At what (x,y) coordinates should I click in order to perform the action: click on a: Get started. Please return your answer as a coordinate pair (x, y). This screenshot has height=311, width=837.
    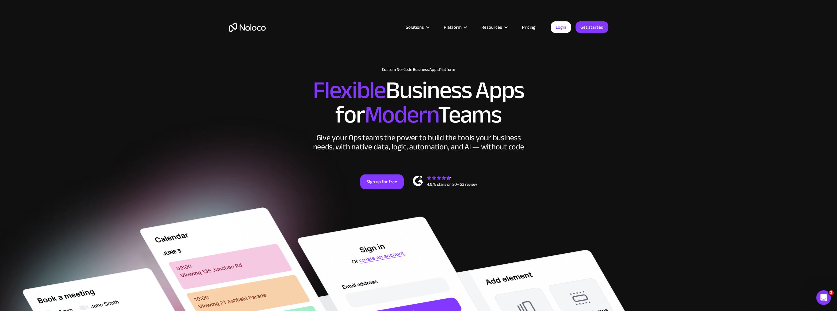
    Looking at the image, I should click on (592, 27).